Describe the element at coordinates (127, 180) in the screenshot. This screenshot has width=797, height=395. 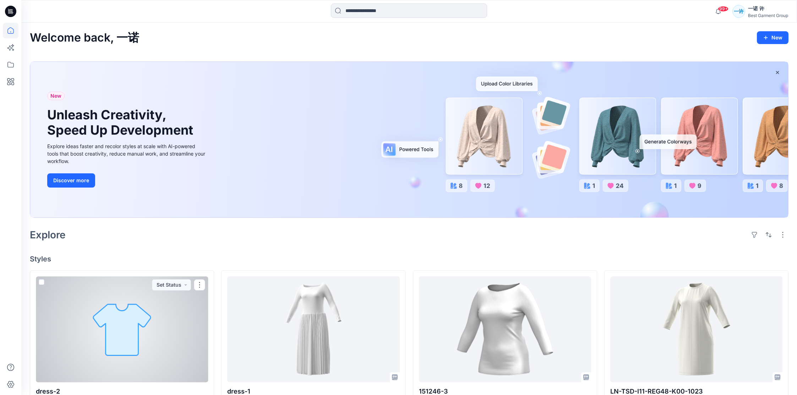
I see `a: Discover more` at that location.